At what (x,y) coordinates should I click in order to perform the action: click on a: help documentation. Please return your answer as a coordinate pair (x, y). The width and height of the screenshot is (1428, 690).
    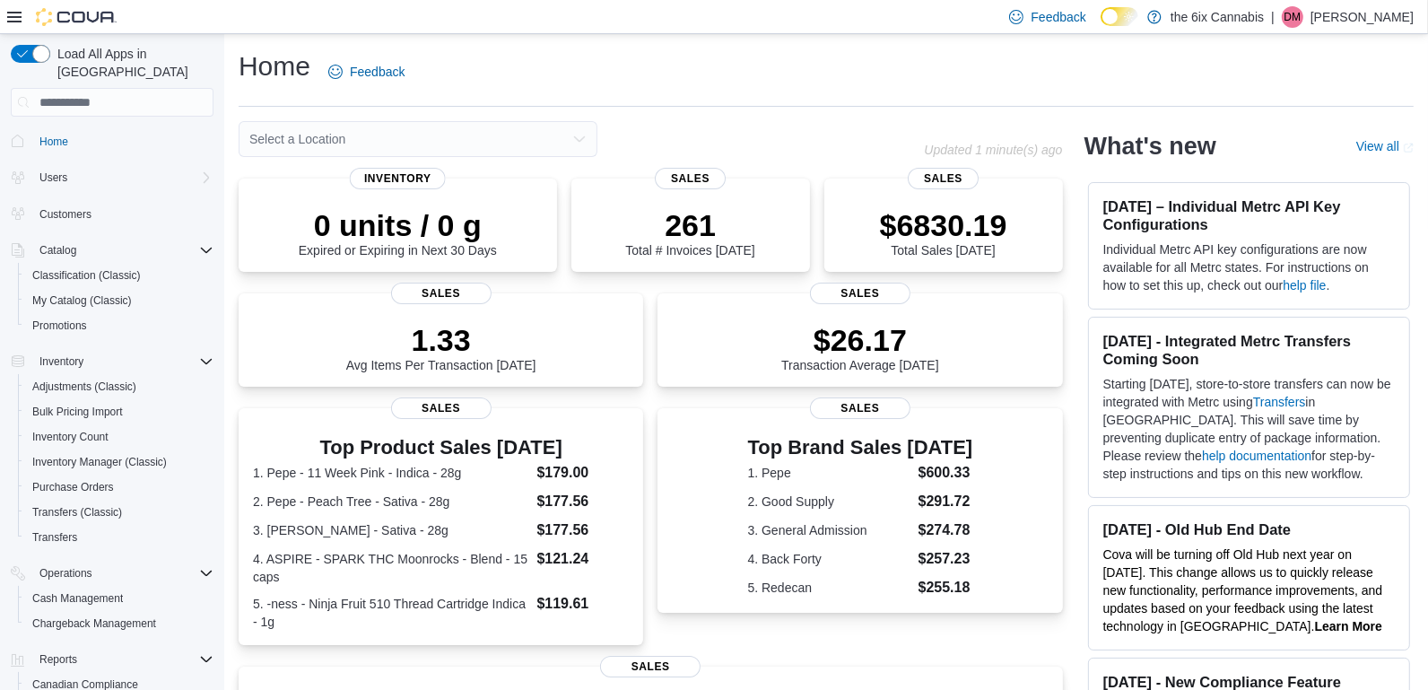
    Looking at the image, I should click on (1257, 456).